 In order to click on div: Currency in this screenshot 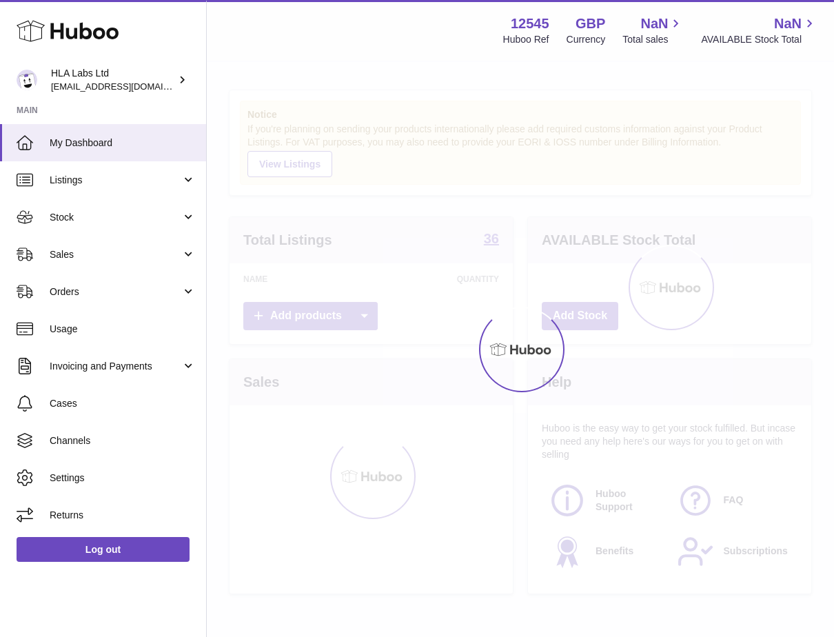, I will do `click(586, 39)`.